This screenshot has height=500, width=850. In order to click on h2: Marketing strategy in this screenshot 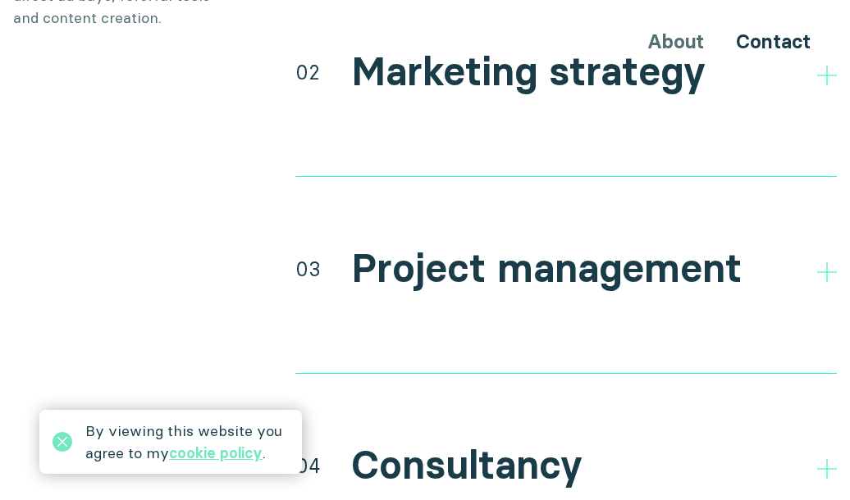, I will do `click(528, 72)`.